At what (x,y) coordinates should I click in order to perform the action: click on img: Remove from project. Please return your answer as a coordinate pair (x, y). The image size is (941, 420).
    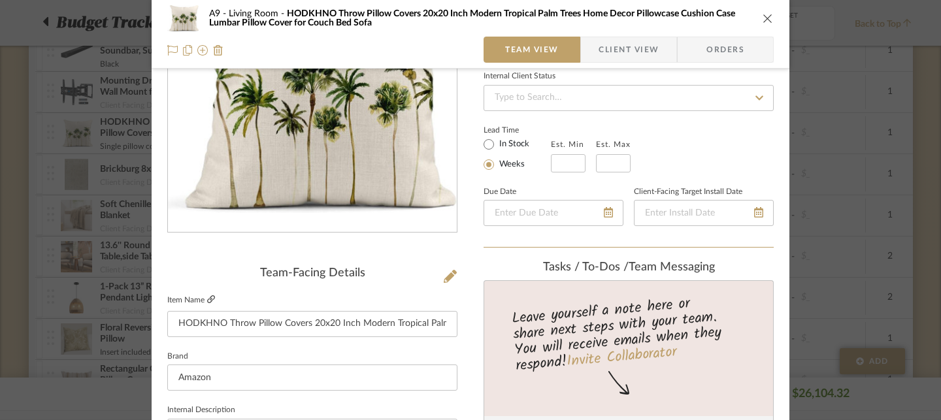
    Looking at the image, I should click on (218, 50).